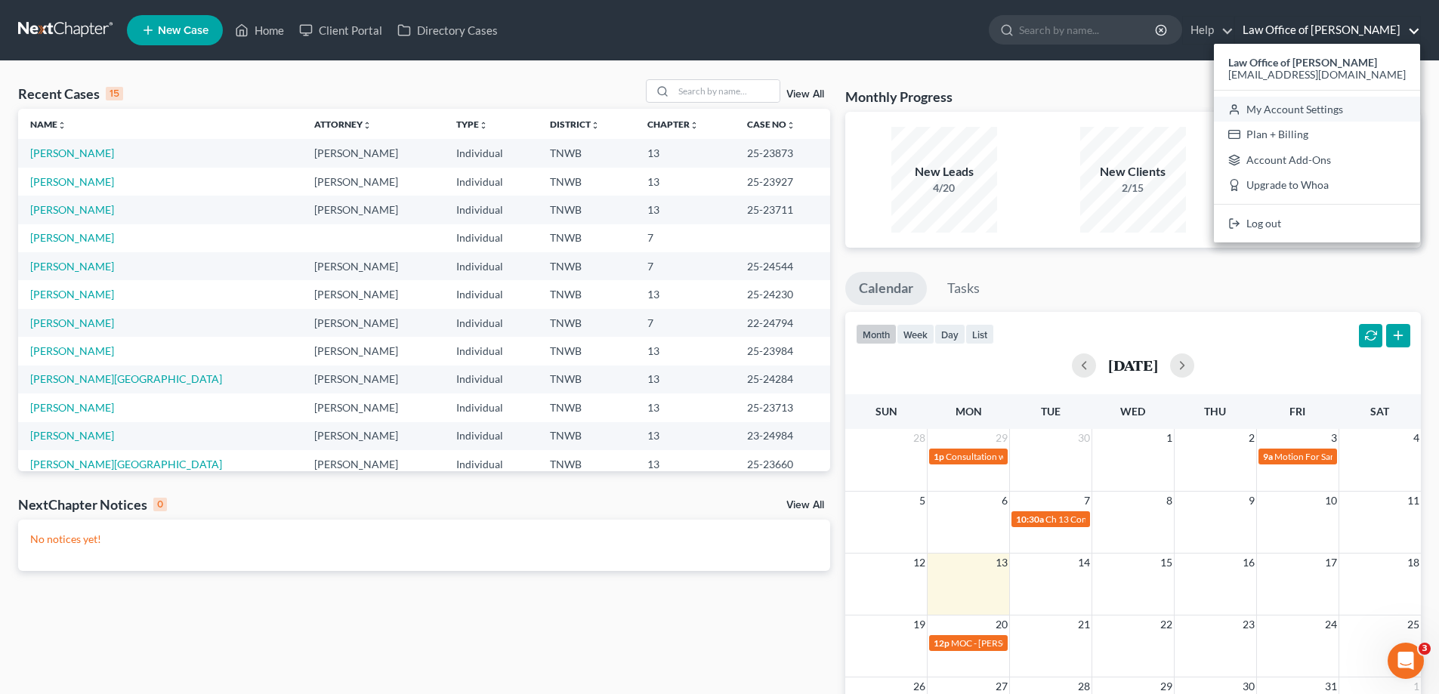 The width and height of the screenshot is (1439, 694). I want to click on span: 10, so click(1331, 501).